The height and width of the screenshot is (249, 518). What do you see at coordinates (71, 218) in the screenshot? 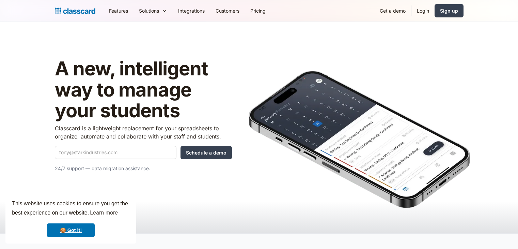
I see `div: cookieconsent` at bounding box center [71, 218].